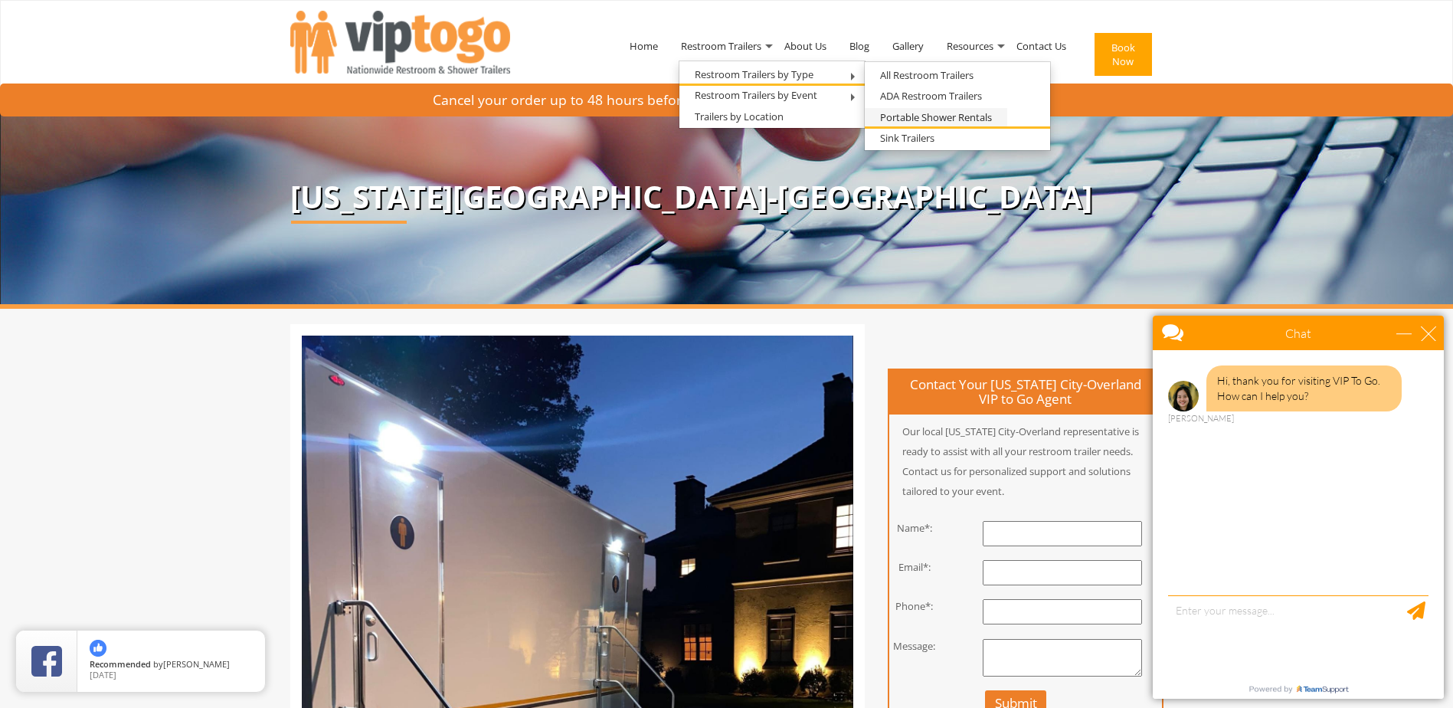 Image resolution: width=1453 pixels, height=708 pixels. I want to click on div: Message:, so click(914, 646).